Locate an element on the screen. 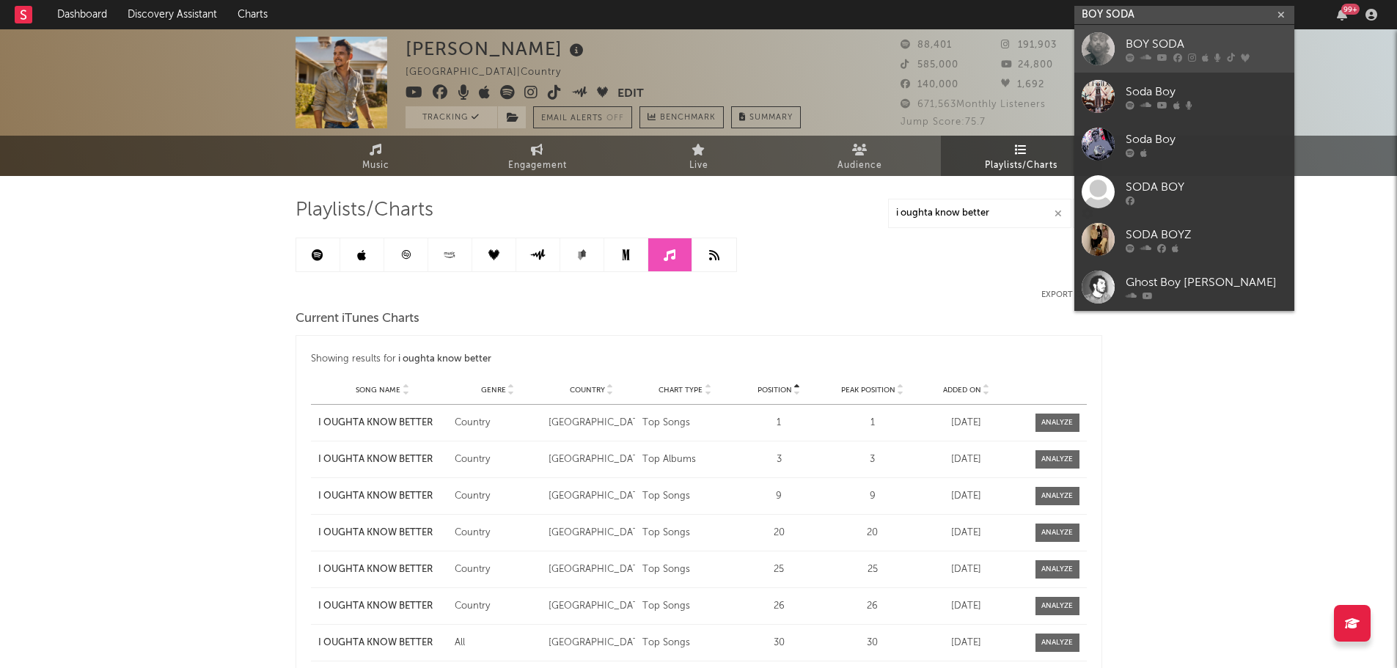 The image size is (1397, 668). span: Position is located at coordinates (774, 390).